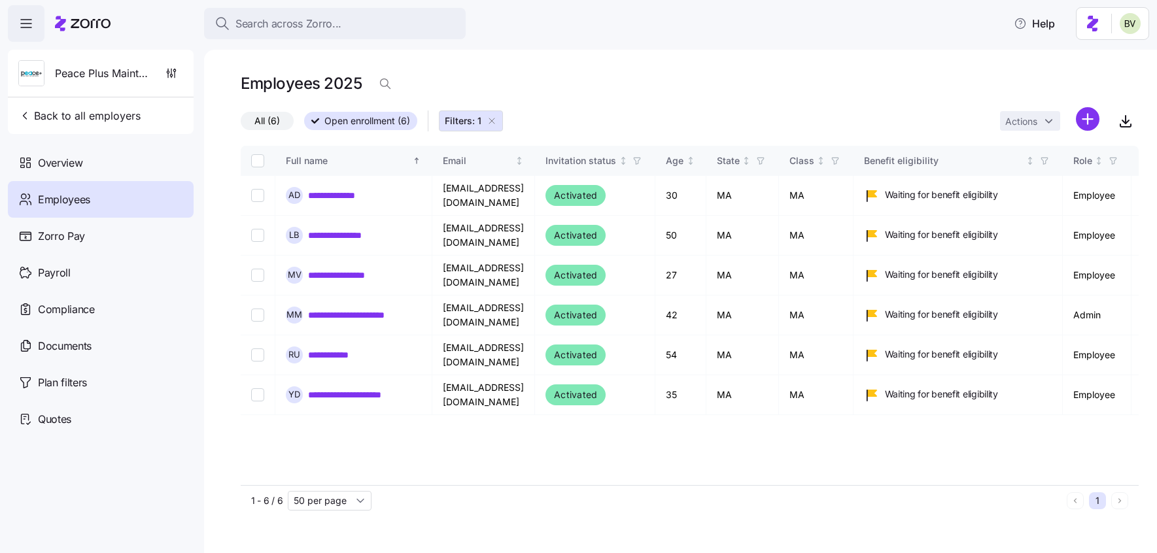 The width and height of the screenshot is (1157, 553). What do you see at coordinates (258, 196) in the screenshot?
I see `input: Select record 1` at bounding box center [258, 196].